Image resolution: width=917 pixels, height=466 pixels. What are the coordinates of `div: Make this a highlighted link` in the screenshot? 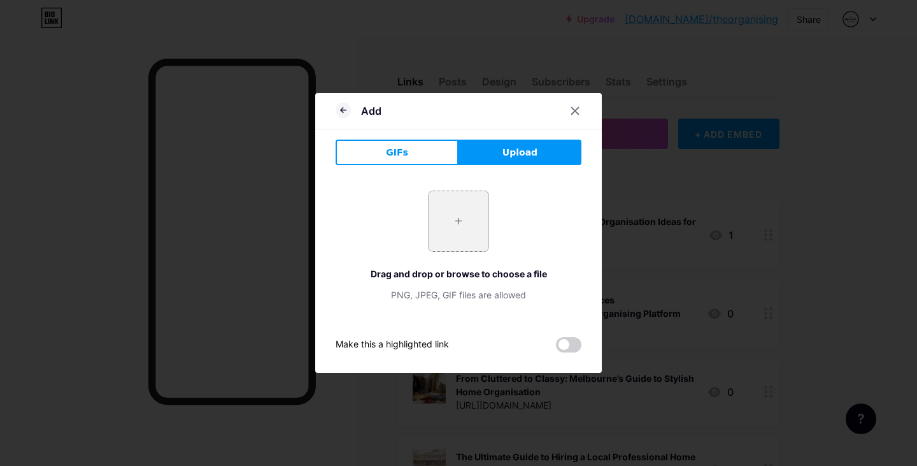 It's located at (392, 345).